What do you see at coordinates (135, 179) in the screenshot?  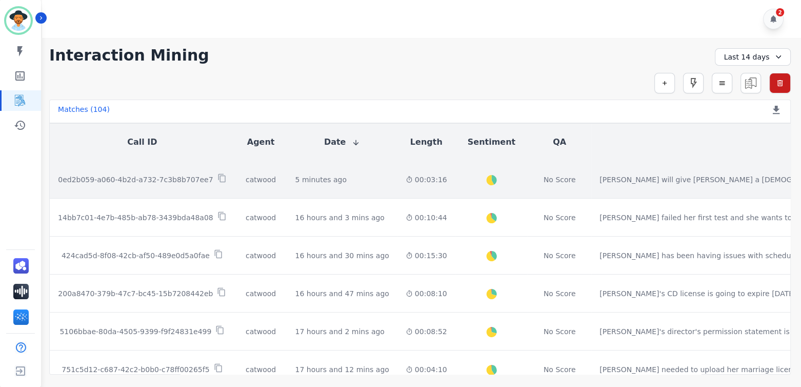 I see `p: 0ed2b059-a060-4b2d-a732-7c3b8b707ee7` at bounding box center [135, 179].